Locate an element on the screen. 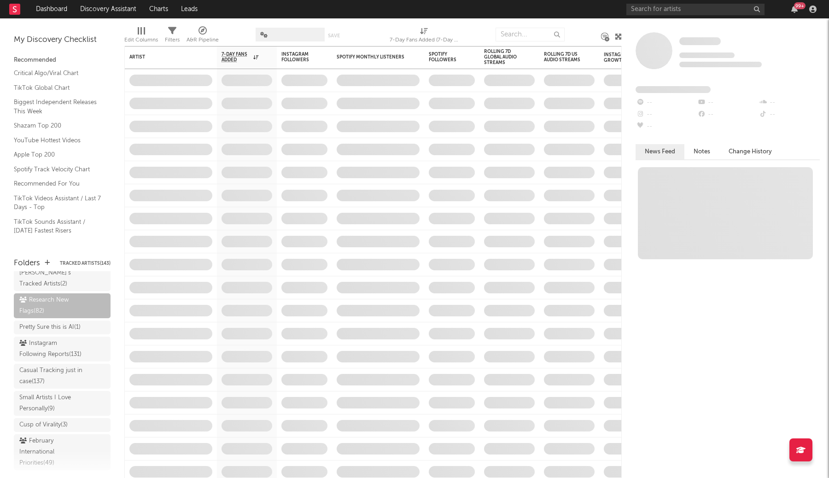 The height and width of the screenshot is (478, 829). a: Critical Algo/Viral Chart is located at coordinates (58, 73).